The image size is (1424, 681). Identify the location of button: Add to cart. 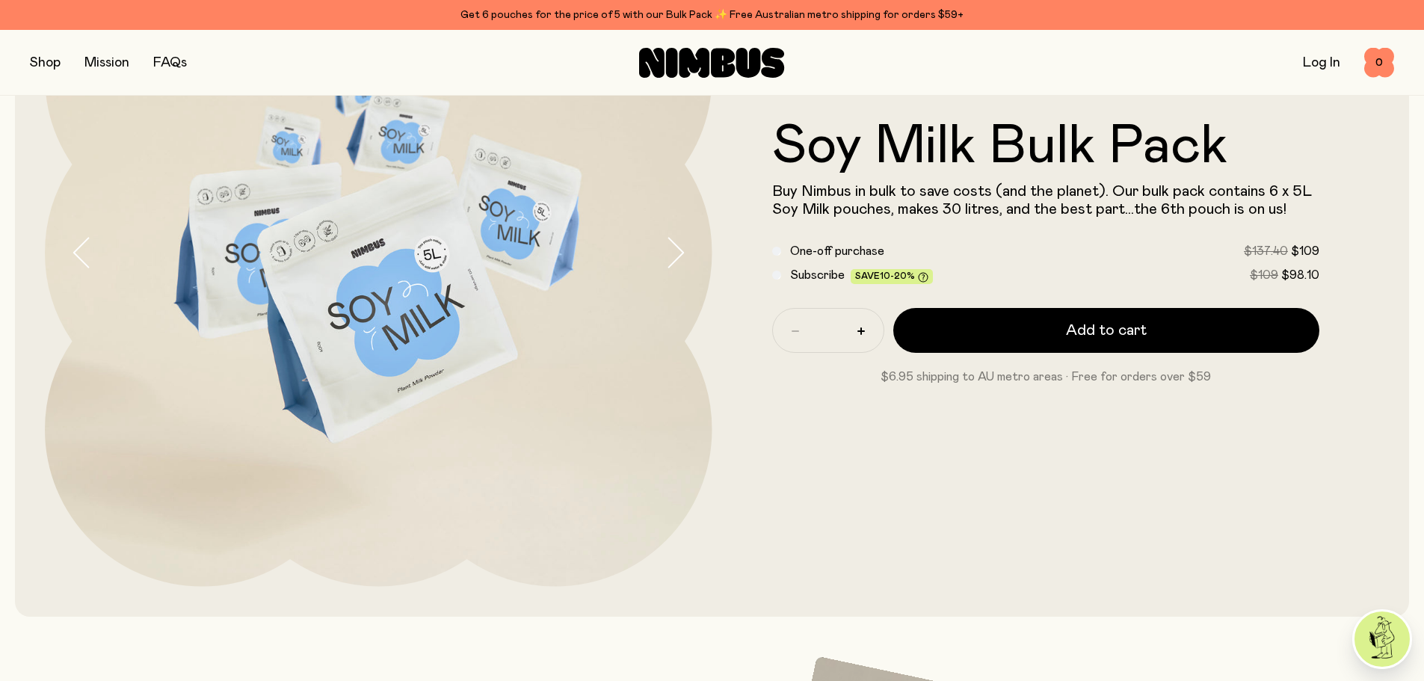
(1106, 330).